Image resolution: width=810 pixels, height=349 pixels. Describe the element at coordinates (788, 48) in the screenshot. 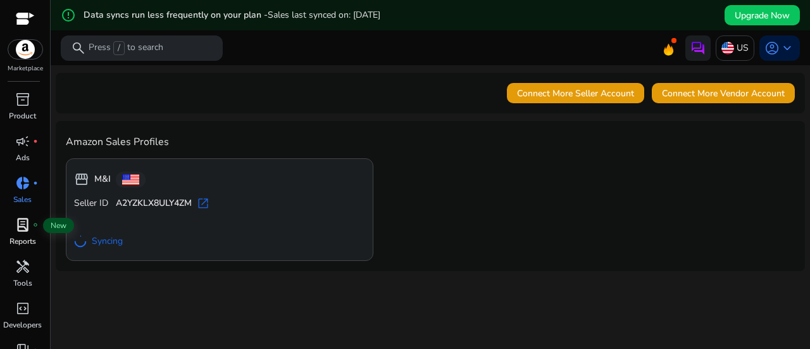

I see `span: keyboard_arrow_down` at that location.